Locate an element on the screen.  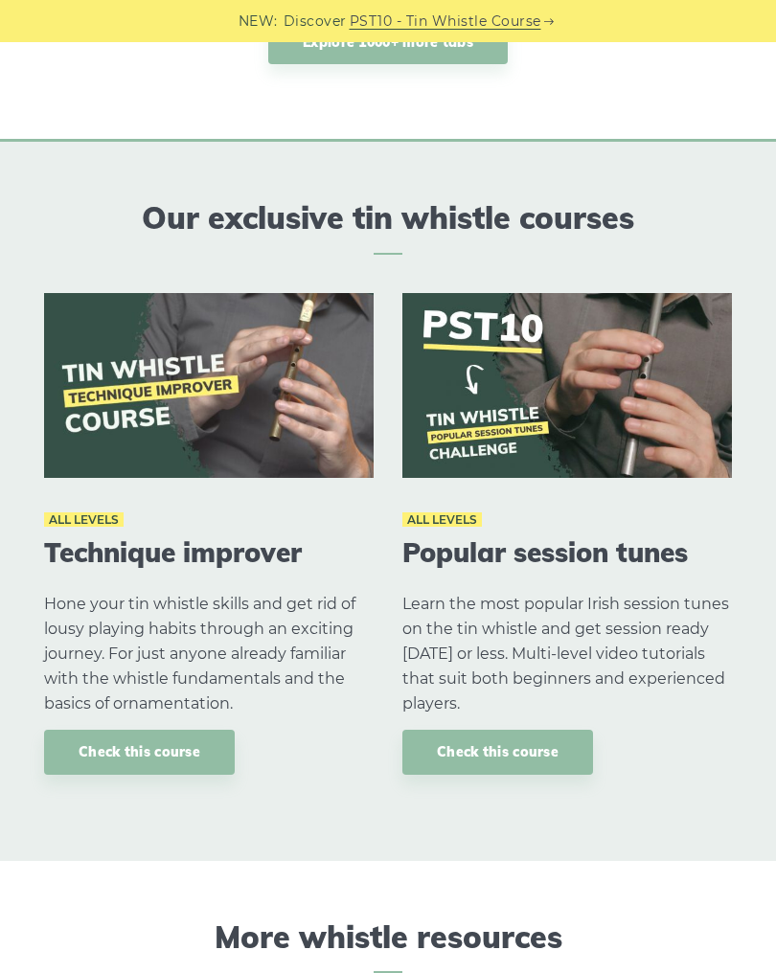
img: tin-whistle-course is located at coordinates (209, 386).